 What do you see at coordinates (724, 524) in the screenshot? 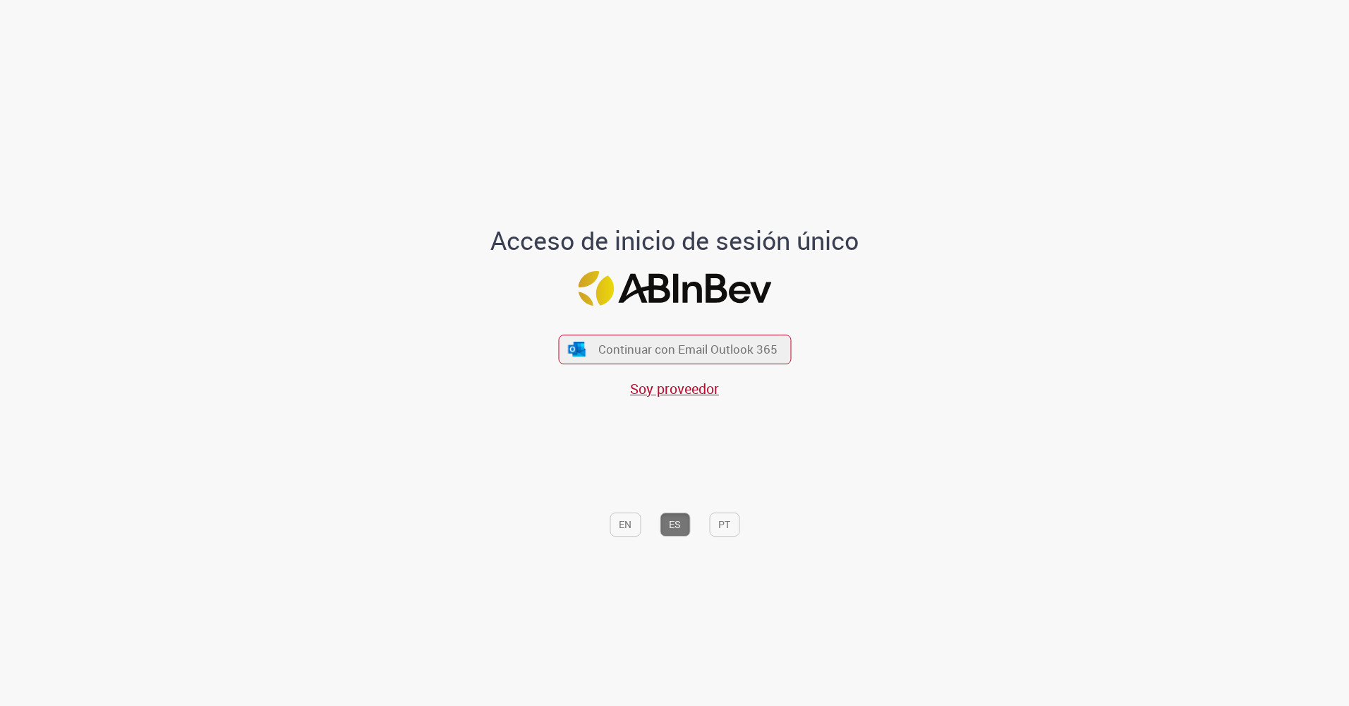
I see `button: PT` at bounding box center [724, 524].